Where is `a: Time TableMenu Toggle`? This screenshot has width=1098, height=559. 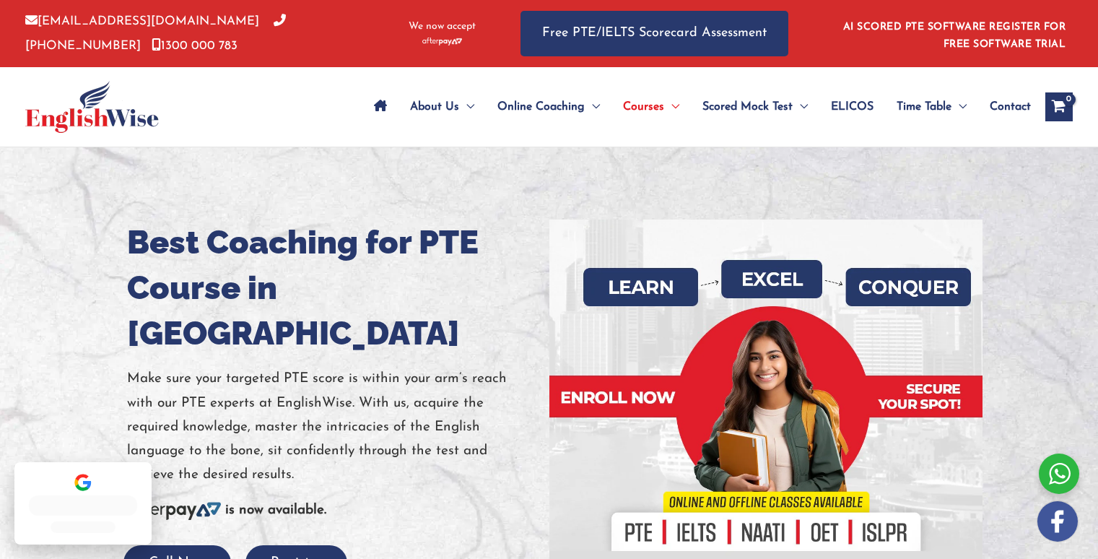 a: Time TableMenu Toggle is located at coordinates (931, 107).